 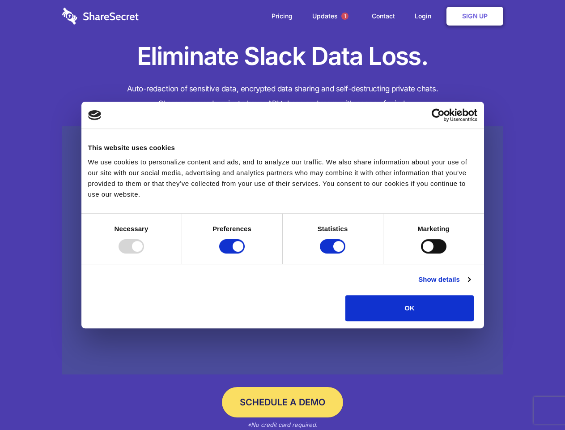 What do you see at coordinates (283, 250) in the screenshot?
I see `a: Wistia video thumbnail` at bounding box center [283, 250].